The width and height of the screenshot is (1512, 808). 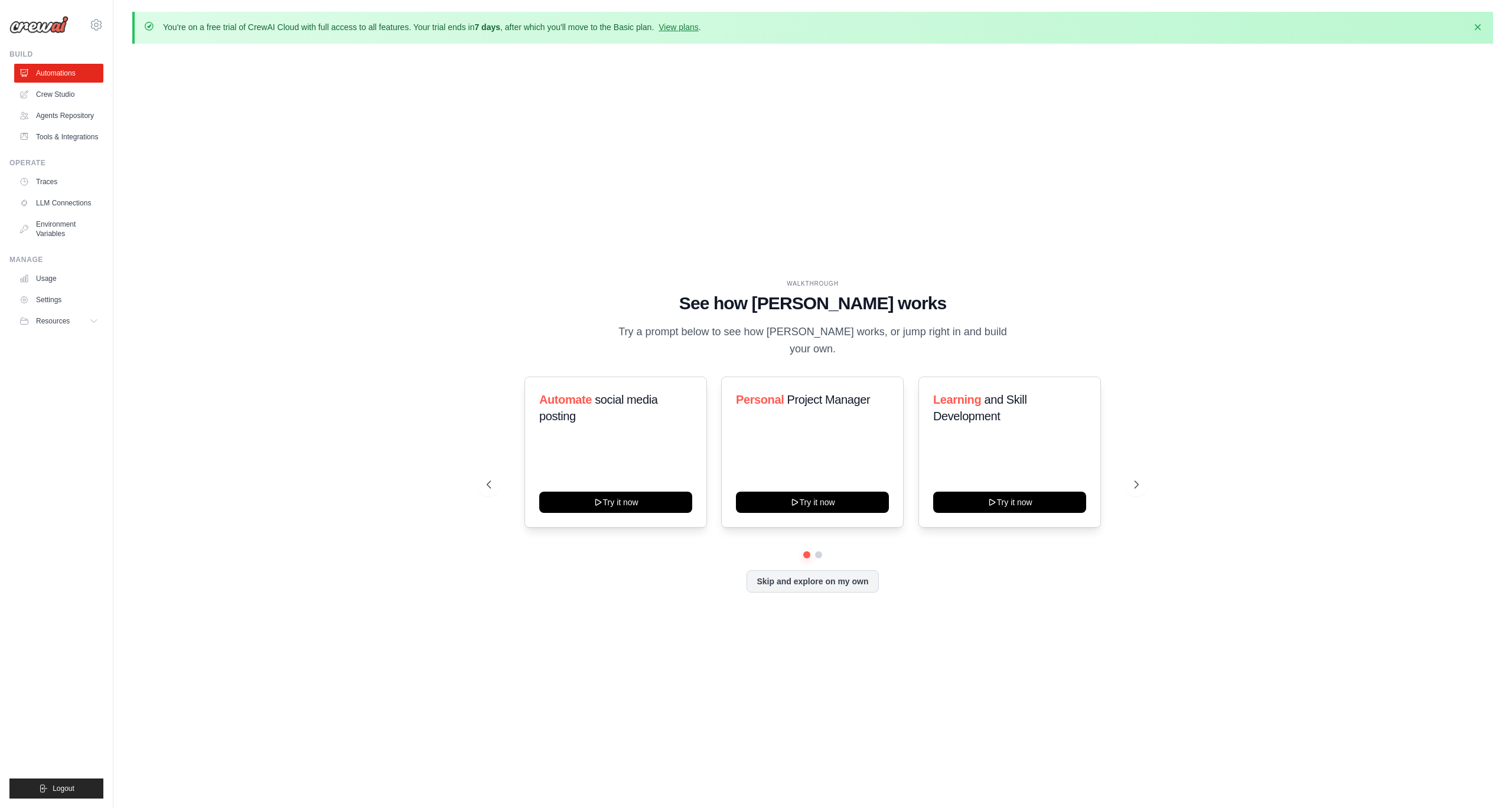 What do you see at coordinates (599, 408) in the screenshot?
I see `span: social media posting` at bounding box center [599, 408].